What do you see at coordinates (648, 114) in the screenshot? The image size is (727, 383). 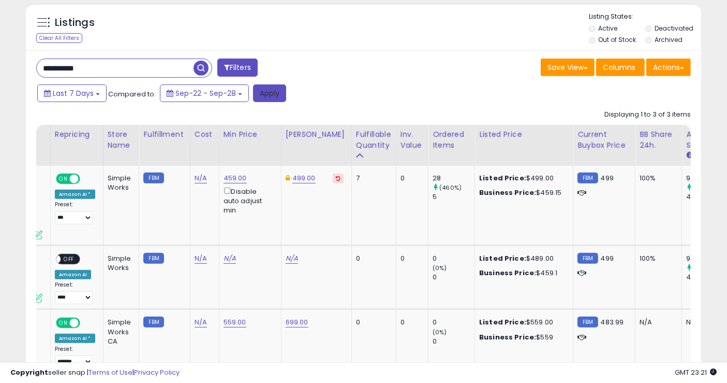 I see `div: Displaying 1 to 3 of 3 items` at bounding box center [648, 114].